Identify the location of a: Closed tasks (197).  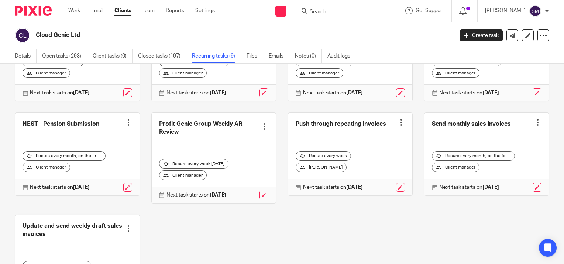
(162, 56).